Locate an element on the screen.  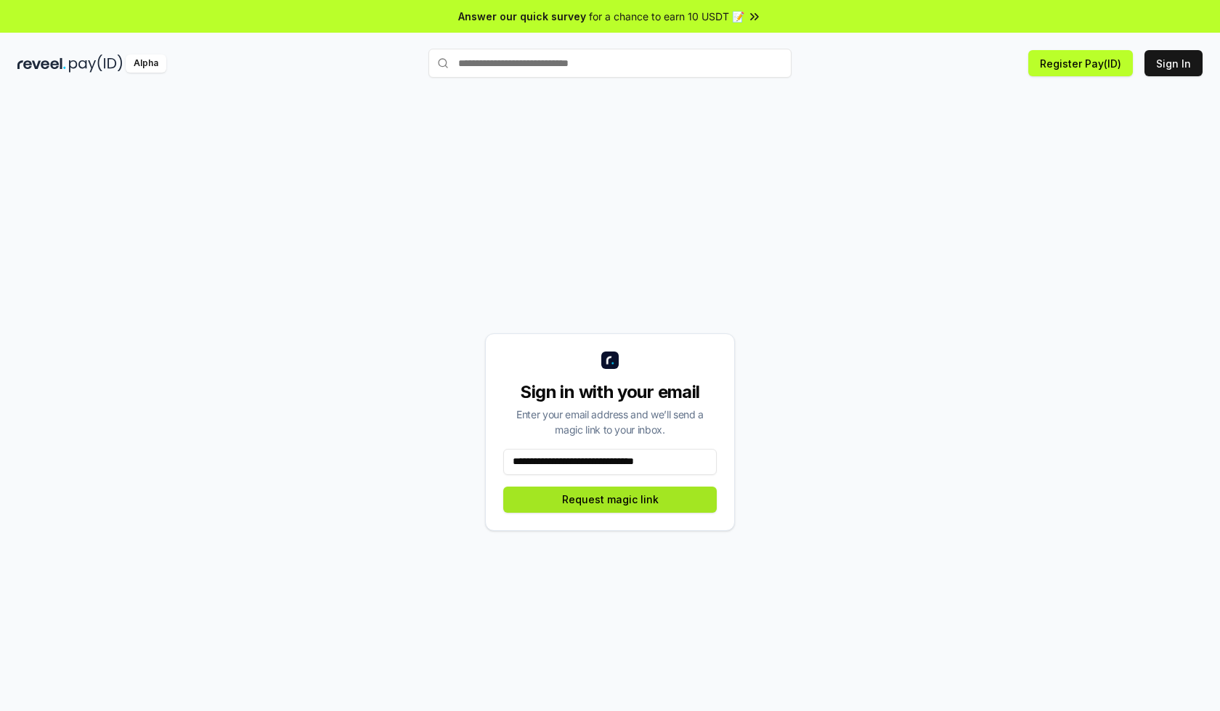
img: logo_small is located at coordinates (610, 360).